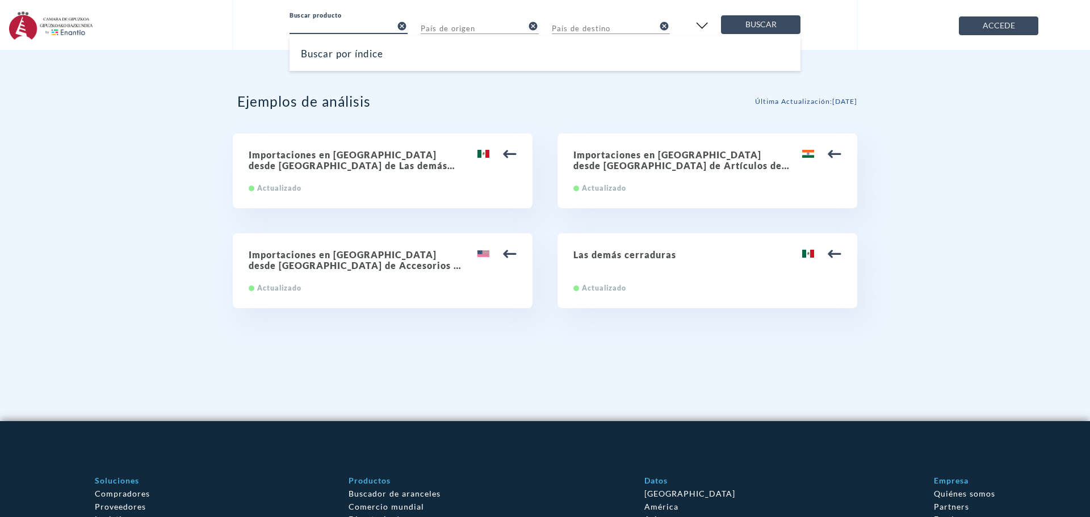 This screenshot has height=517, width=1090. Describe the element at coordinates (117, 480) in the screenshot. I see `a: Soluciones` at that location.